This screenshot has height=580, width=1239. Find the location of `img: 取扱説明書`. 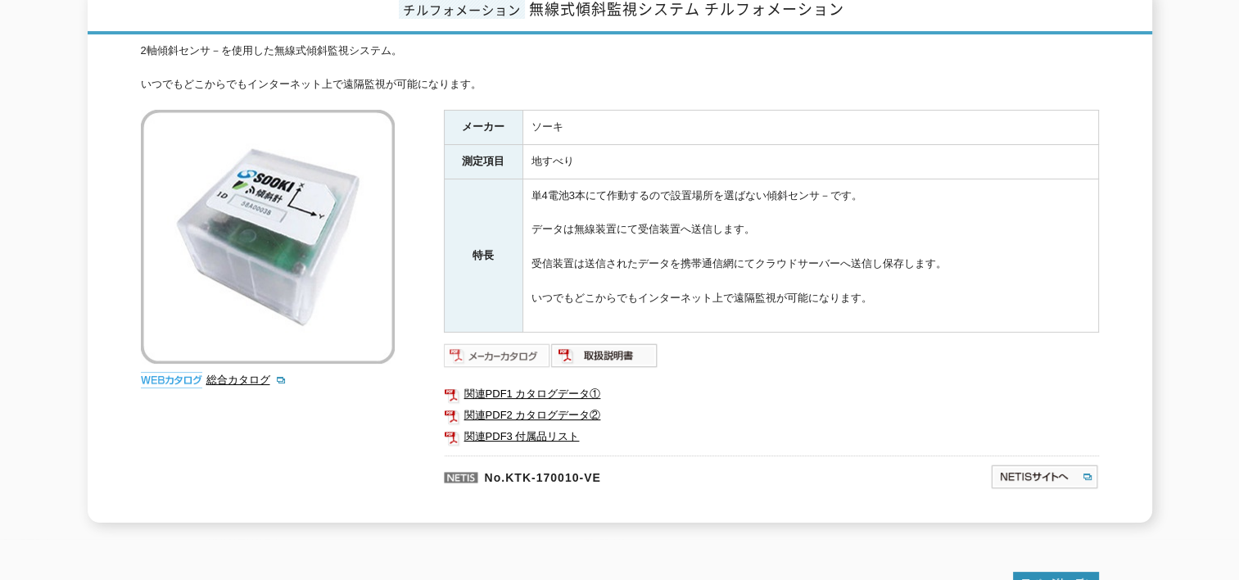

img: 取扱説明書 is located at coordinates (604, 355).